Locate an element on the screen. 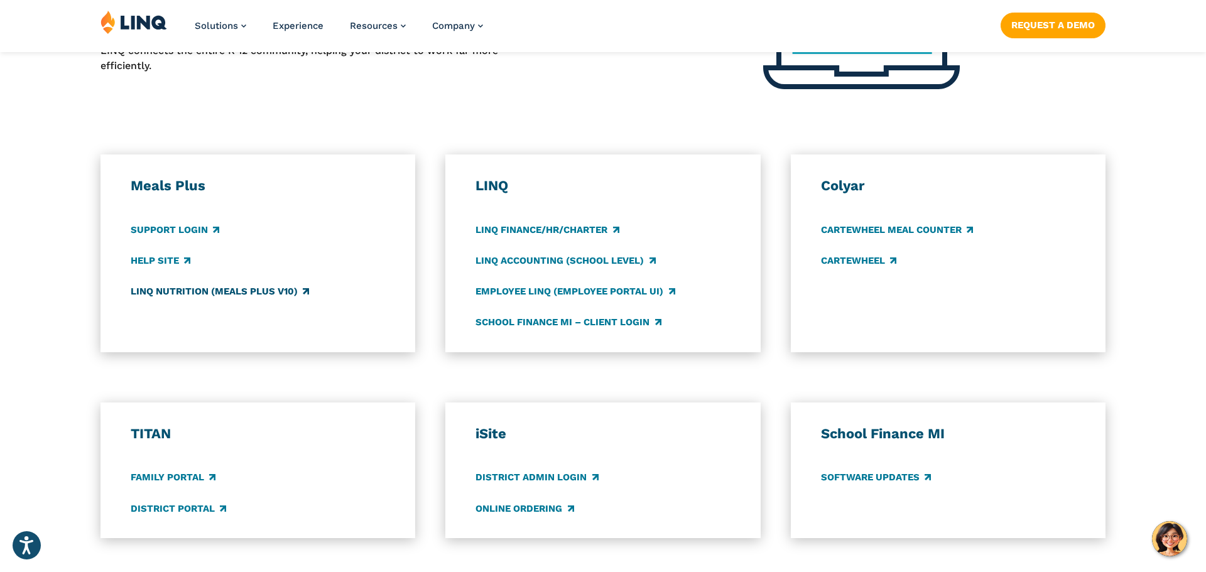 This screenshot has width=1206, height=572. a: Support Login is located at coordinates (175, 230).